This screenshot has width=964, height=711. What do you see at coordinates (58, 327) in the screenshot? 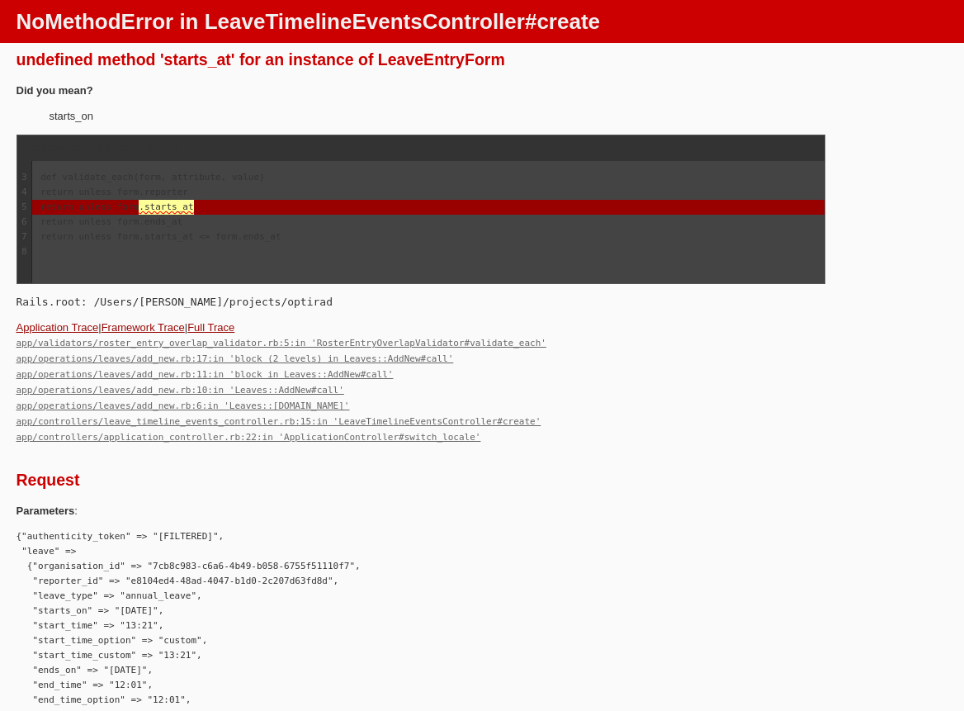
I see `a: Application Trace` at bounding box center [58, 327].